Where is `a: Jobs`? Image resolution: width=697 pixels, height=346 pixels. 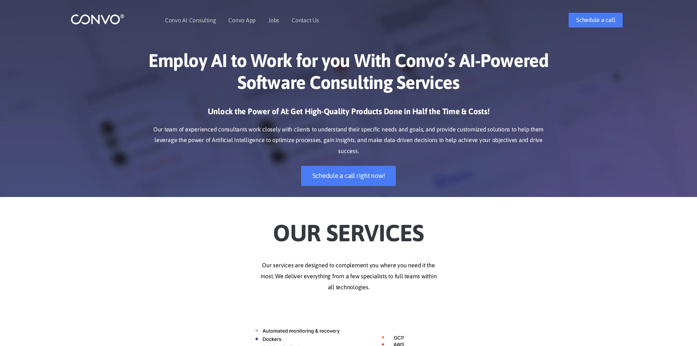
a: Jobs is located at coordinates (274, 20).